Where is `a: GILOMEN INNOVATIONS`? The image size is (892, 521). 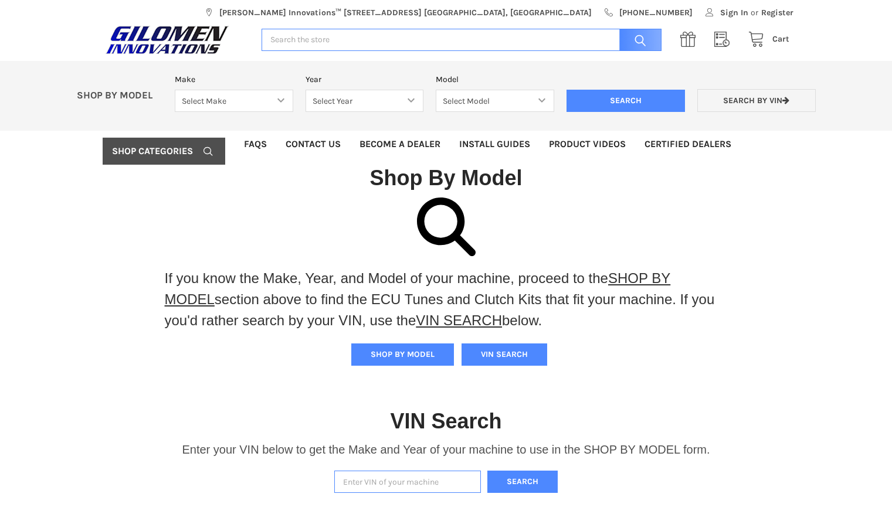 a: GILOMEN INNOVATIONS is located at coordinates (176, 40).